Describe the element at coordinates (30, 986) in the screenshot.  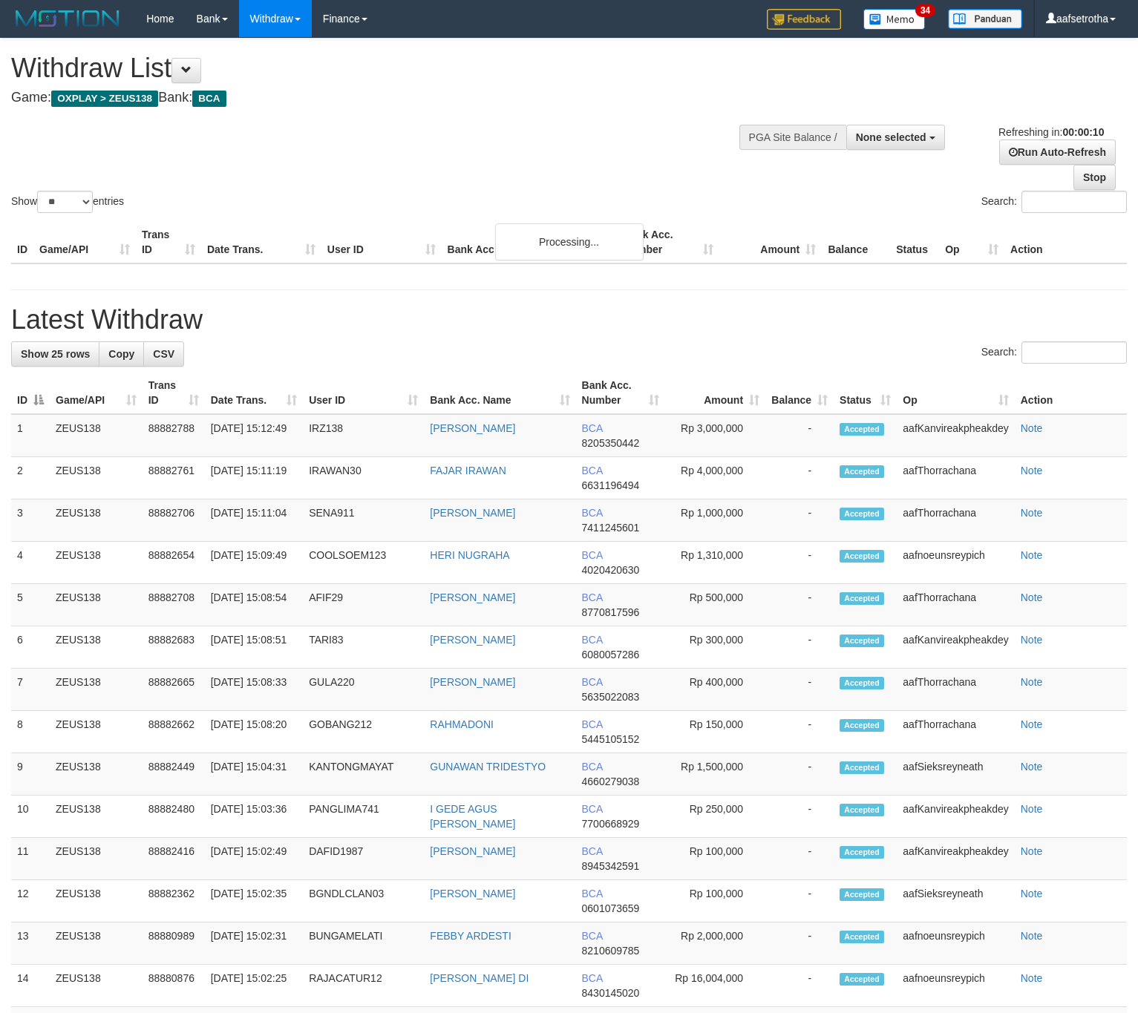
I see `td: 14` at that location.